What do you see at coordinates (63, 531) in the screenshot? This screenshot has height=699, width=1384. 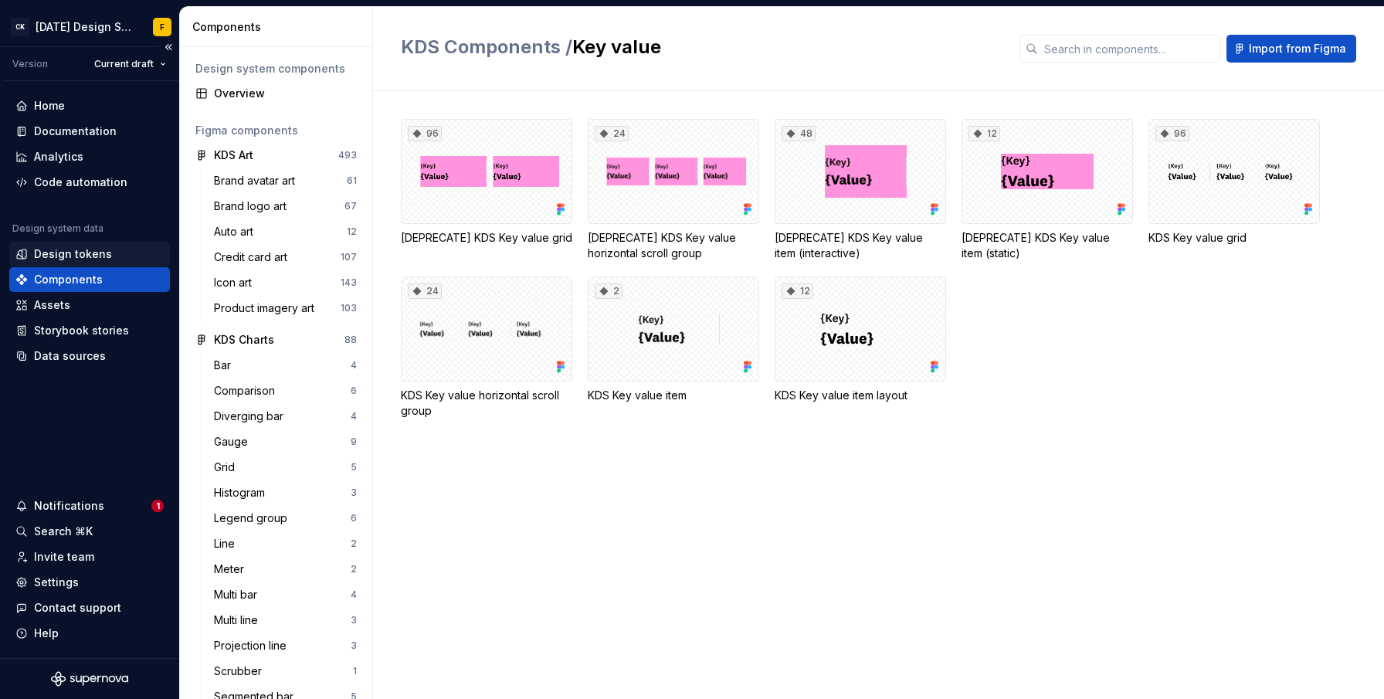 I see `div: Search ⌘K` at bounding box center [63, 531].